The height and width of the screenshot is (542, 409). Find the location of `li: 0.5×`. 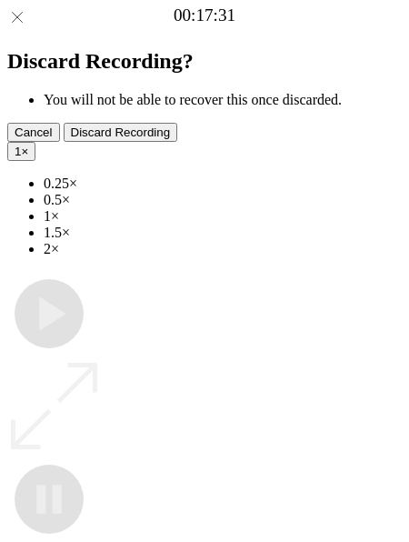

li: 0.5× is located at coordinates (223, 200).